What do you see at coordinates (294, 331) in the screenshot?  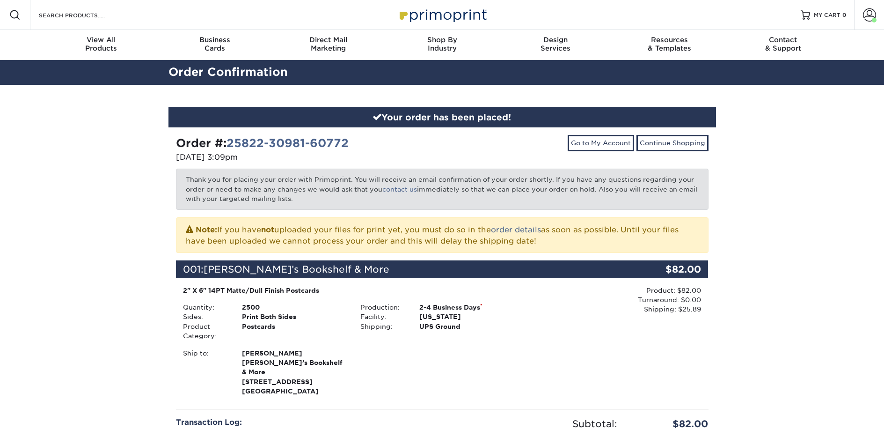 I see `div: Postcards` at bounding box center [294, 331].